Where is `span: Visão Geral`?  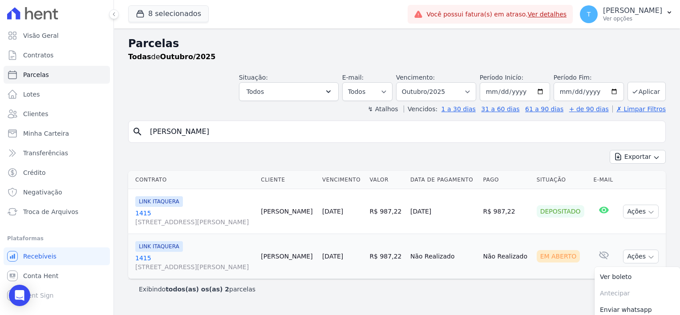 span: Visão Geral is located at coordinates (41, 36).